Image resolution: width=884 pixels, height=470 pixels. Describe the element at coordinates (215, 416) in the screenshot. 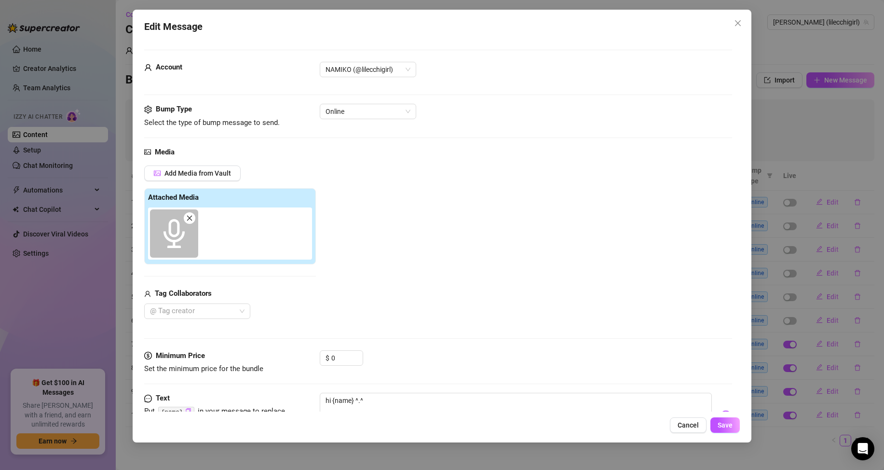

I see `span: Put in your message to replace it with the fan's first name.` at that location.